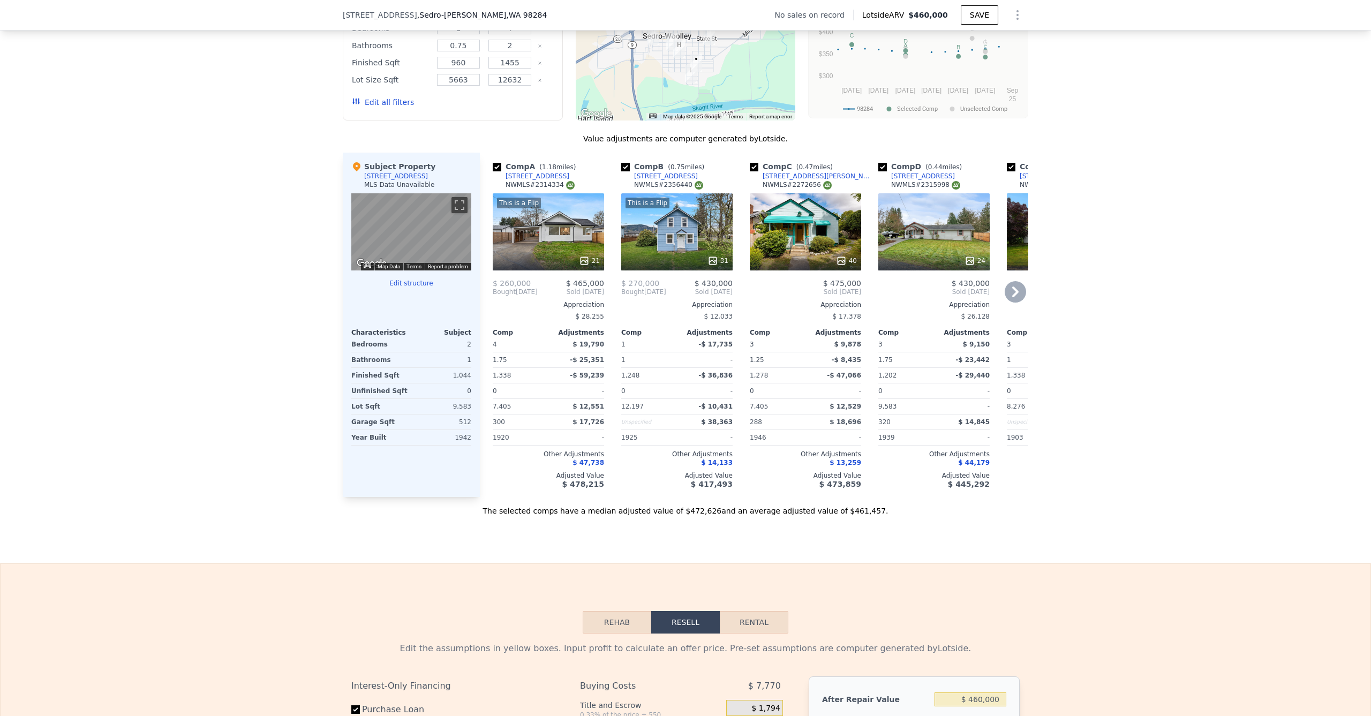 This screenshot has height=716, width=1371. What do you see at coordinates (969, 484) in the screenshot?
I see `span: $ 445,292` at bounding box center [969, 484].